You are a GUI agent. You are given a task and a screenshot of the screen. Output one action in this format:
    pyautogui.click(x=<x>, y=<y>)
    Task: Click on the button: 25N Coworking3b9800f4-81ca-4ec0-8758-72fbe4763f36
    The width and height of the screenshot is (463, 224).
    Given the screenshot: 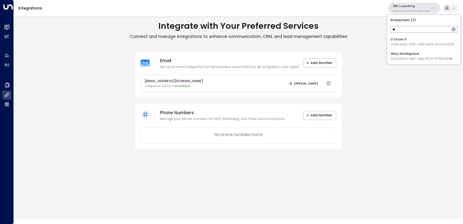 What is the action you would take?
    pyautogui.click(x=414, y=8)
    